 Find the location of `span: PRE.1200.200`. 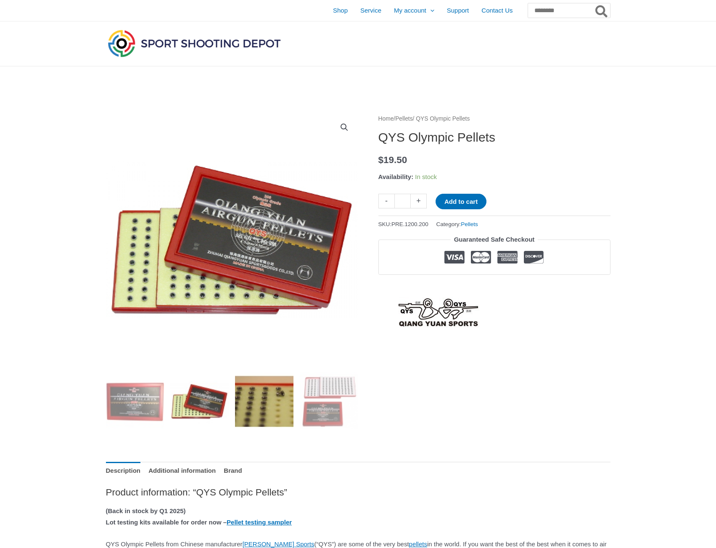

span: PRE.1200.200 is located at coordinates (410, 224).